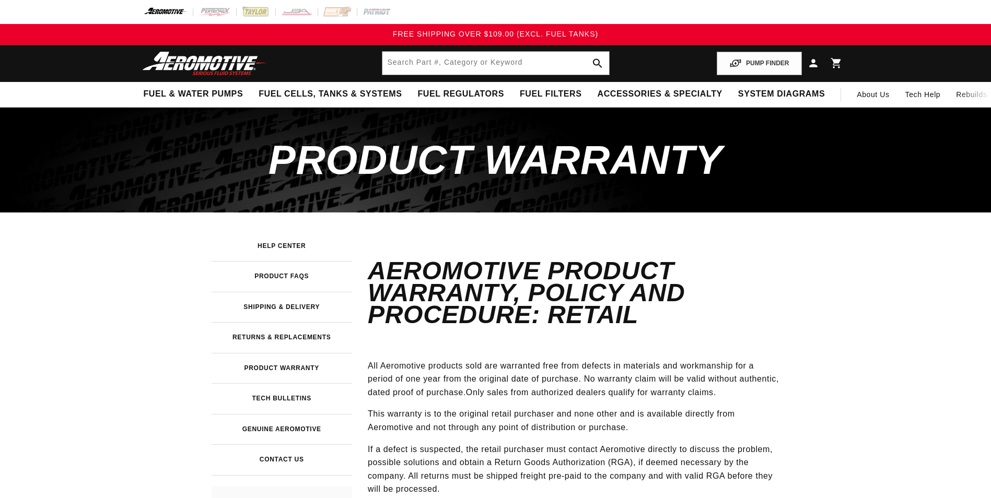  What do you see at coordinates (282, 246) in the screenshot?
I see `a: Help Center` at bounding box center [282, 246].